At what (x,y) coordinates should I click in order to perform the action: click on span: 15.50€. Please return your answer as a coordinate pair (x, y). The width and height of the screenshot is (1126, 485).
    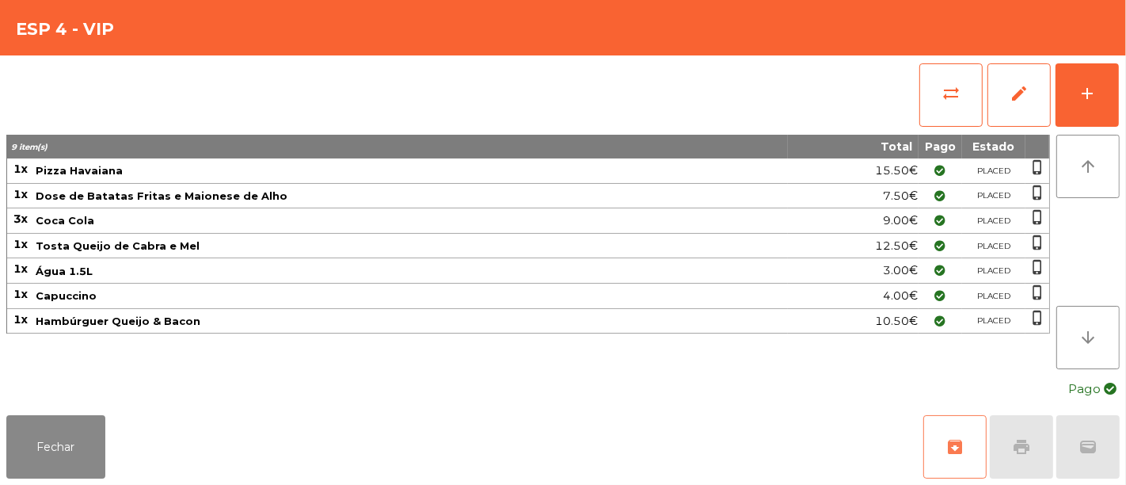
    Looking at the image, I should click on (896, 170).